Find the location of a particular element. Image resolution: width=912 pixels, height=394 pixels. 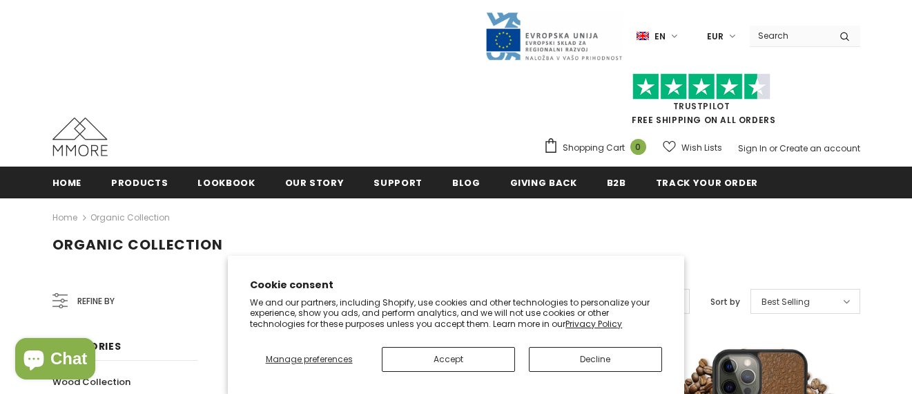

span: Wish Lists is located at coordinates (701, 148).